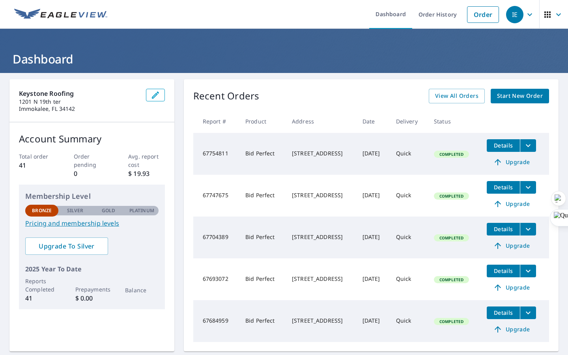 The image size is (568, 355). What do you see at coordinates (527, 229) in the screenshot?
I see `button: filesDropdownBtn-67704389` at bounding box center [527, 229].